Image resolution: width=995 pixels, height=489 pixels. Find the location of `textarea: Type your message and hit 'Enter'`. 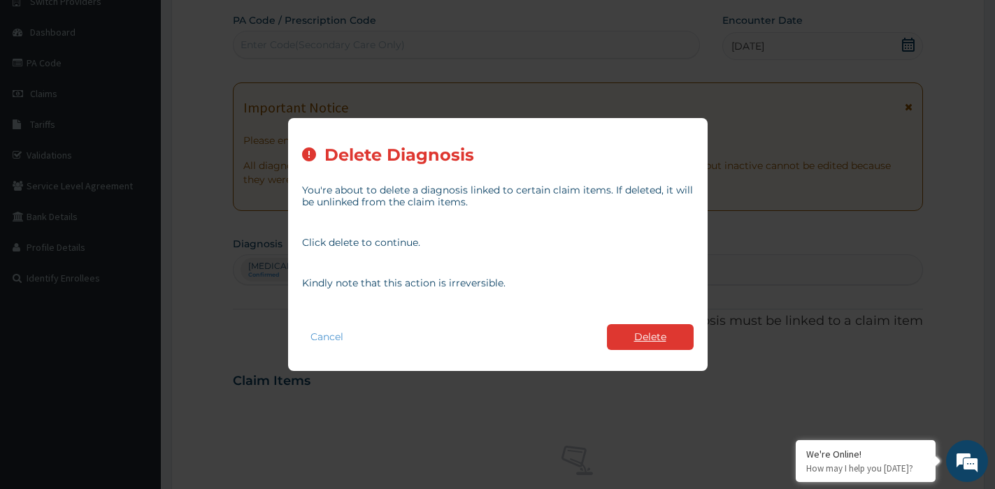

textarea: Type your message and hit 'Enter' is located at coordinates (136, 359).